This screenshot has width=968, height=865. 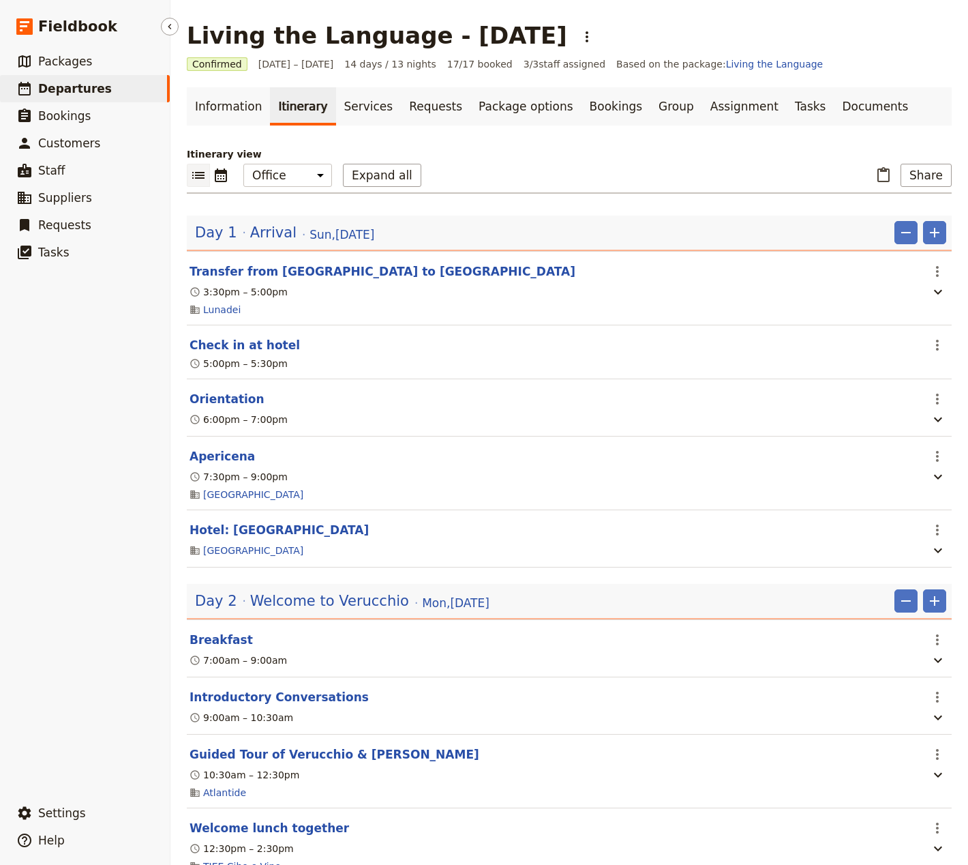 What do you see at coordinates (64, 116) in the screenshot?
I see `span: Bookings` at bounding box center [64, 116].